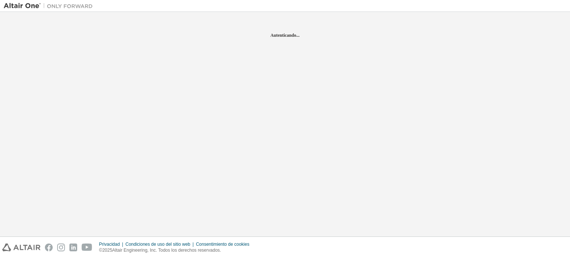 The width and height of the screenshot is (570, 258). Describe the element at coordinates (285, 35) in the screenshot. I see `font: Autenticando...` at that location.